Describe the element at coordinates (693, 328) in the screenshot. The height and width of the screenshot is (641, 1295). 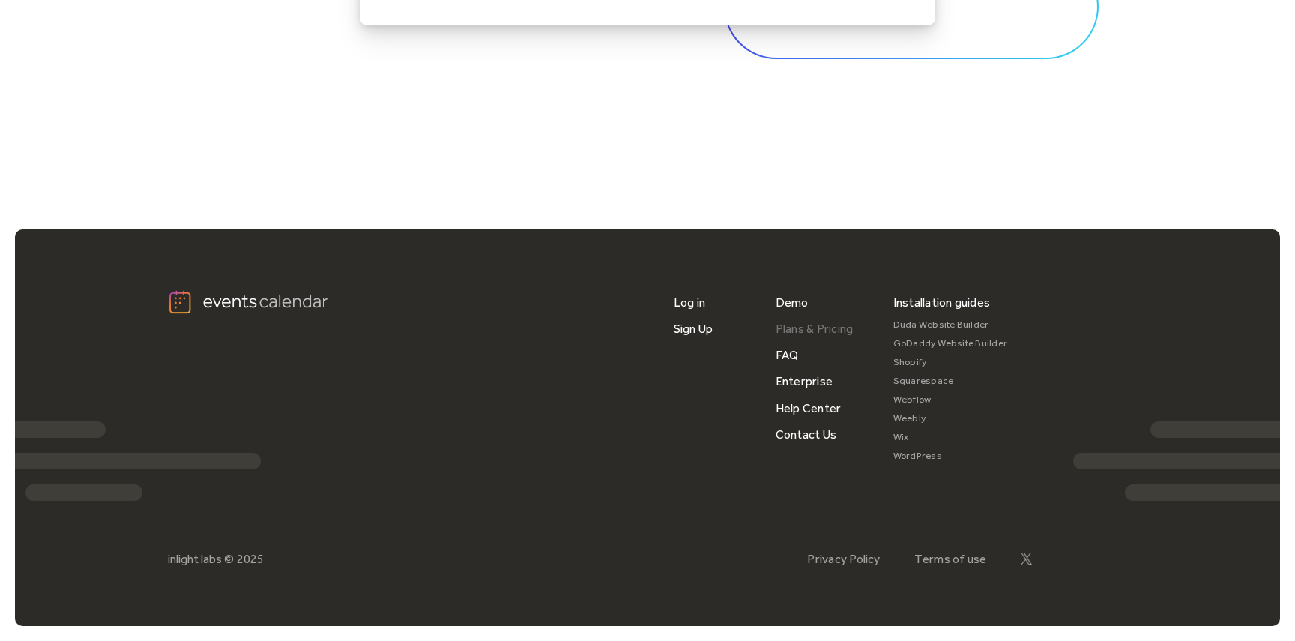
I see `a: Sign Up` at that location.